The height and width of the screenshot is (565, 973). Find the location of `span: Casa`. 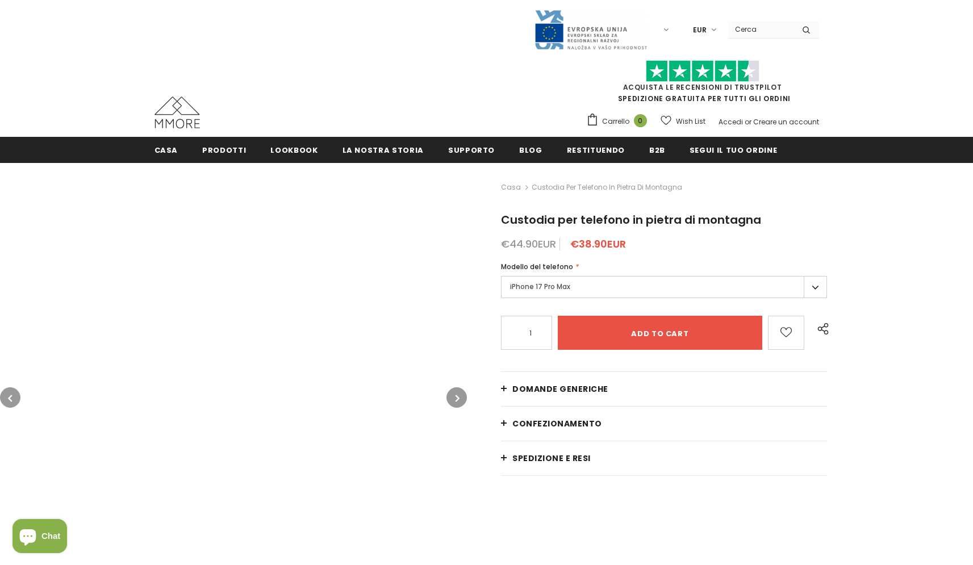

span: Casa is located at coordinates (167, 150).